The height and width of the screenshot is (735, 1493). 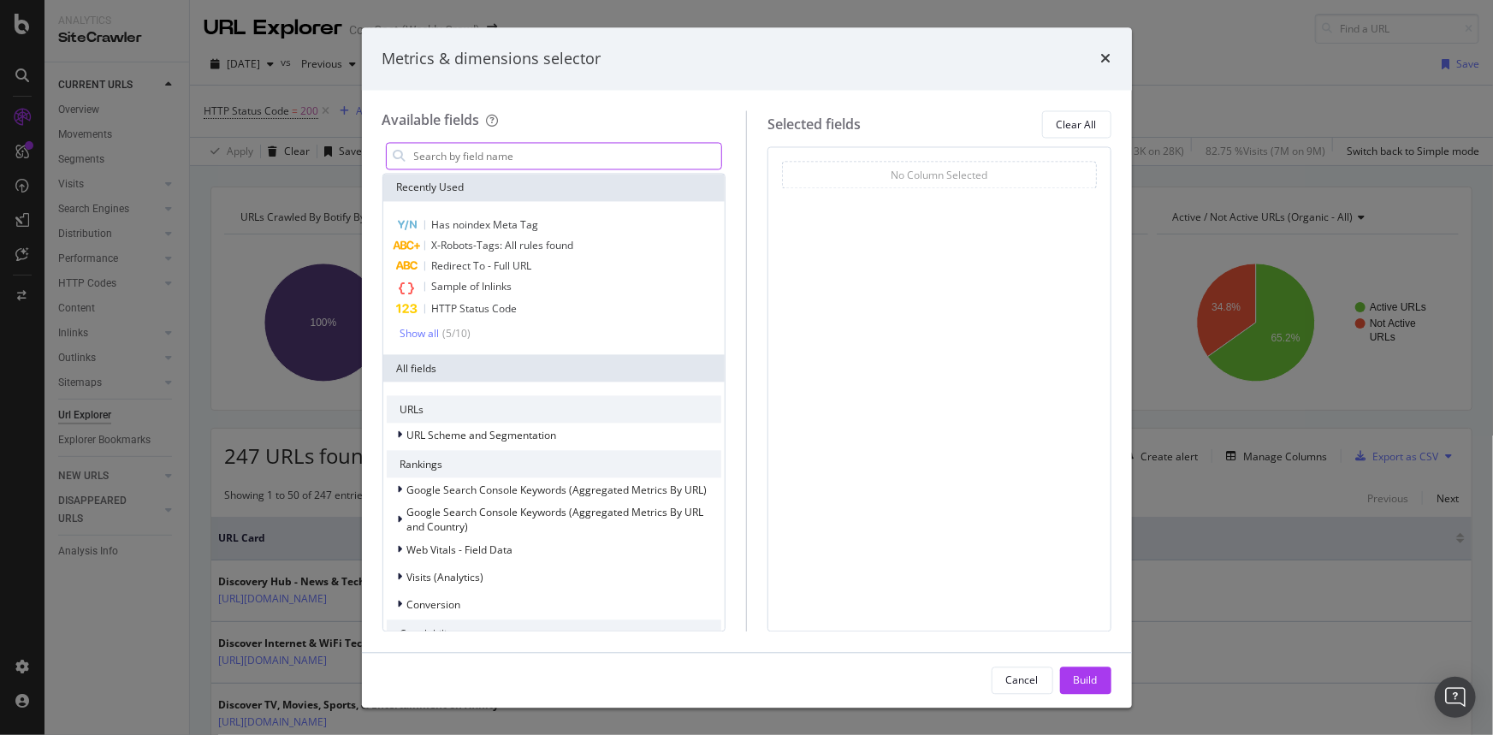 What do you see at coordinates (482, 266) in the screenshot?
I see `span: Redirect To - Full URL` at bounding box center [482, 266].